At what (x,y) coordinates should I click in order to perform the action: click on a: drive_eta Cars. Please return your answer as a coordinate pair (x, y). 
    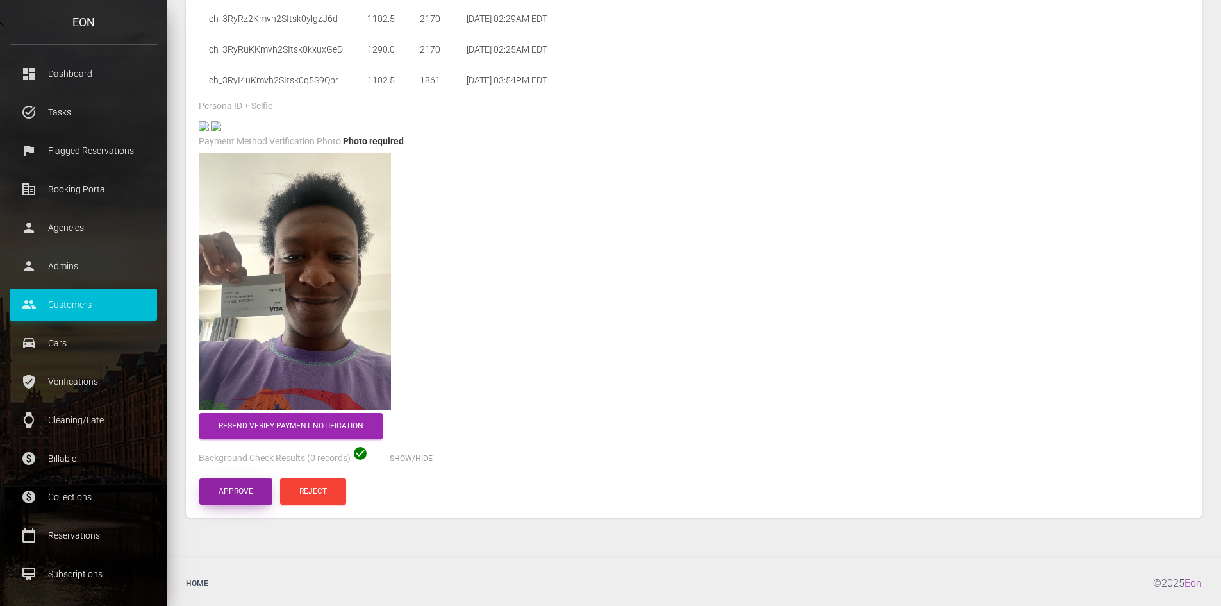
    Looking at the image, I should click on (83, 343).